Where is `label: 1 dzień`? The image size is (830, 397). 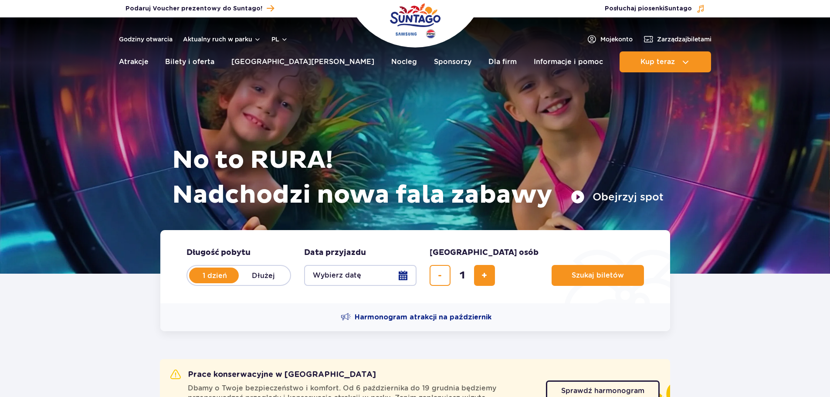 label: 1 dzień is located at coordinates (215, 275).